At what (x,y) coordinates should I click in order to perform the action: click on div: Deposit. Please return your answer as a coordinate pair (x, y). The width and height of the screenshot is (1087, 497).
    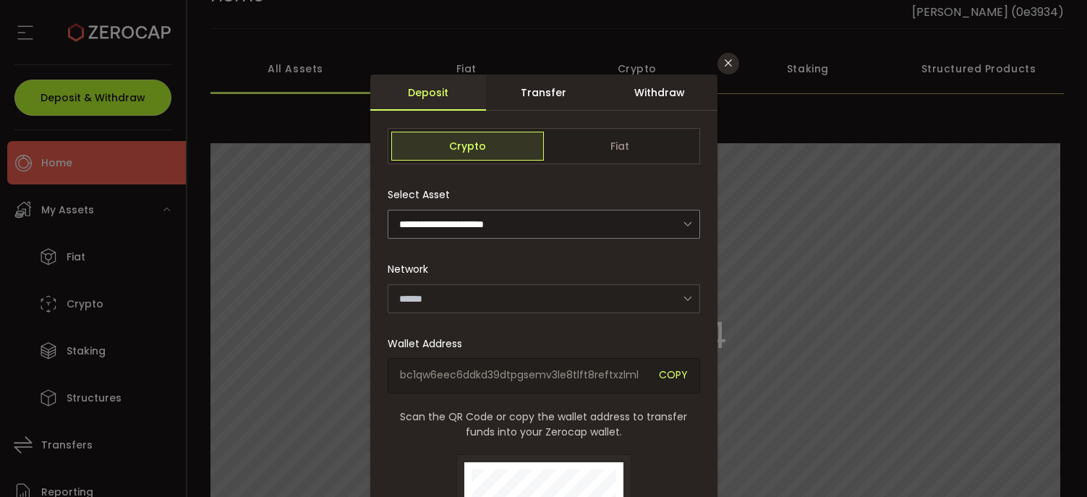
    Looking at the image, I should click on (428, 93).